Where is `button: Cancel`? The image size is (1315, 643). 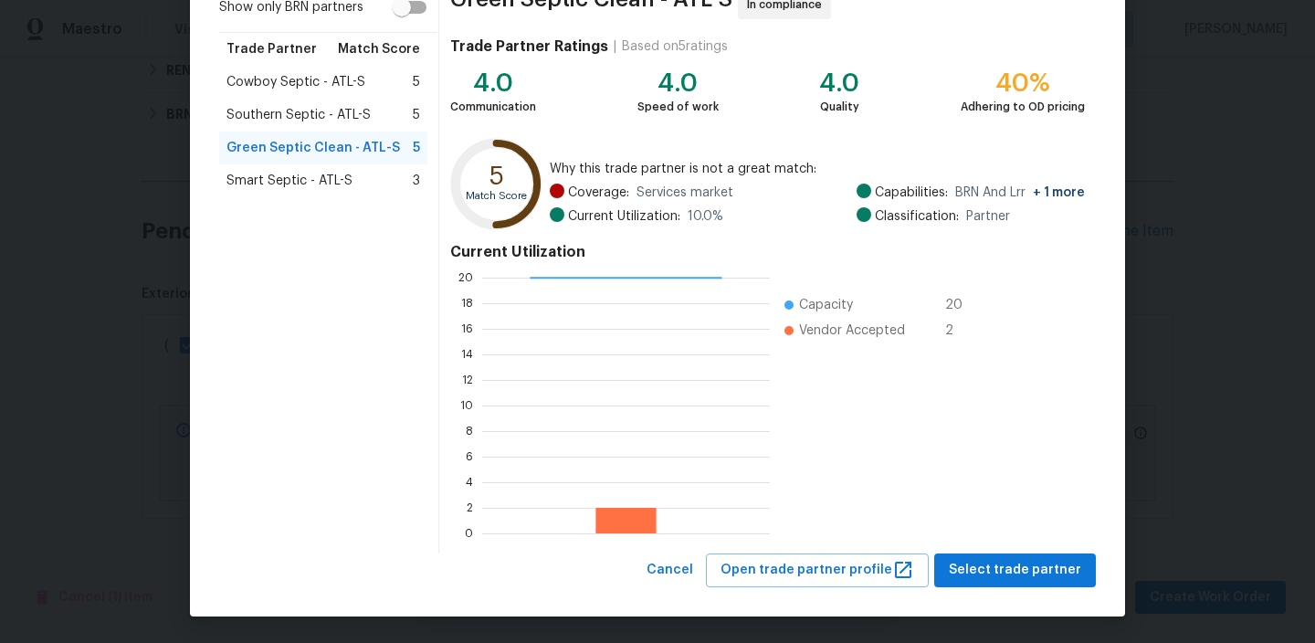
button: Cancel is located at coordinates (669, 570).